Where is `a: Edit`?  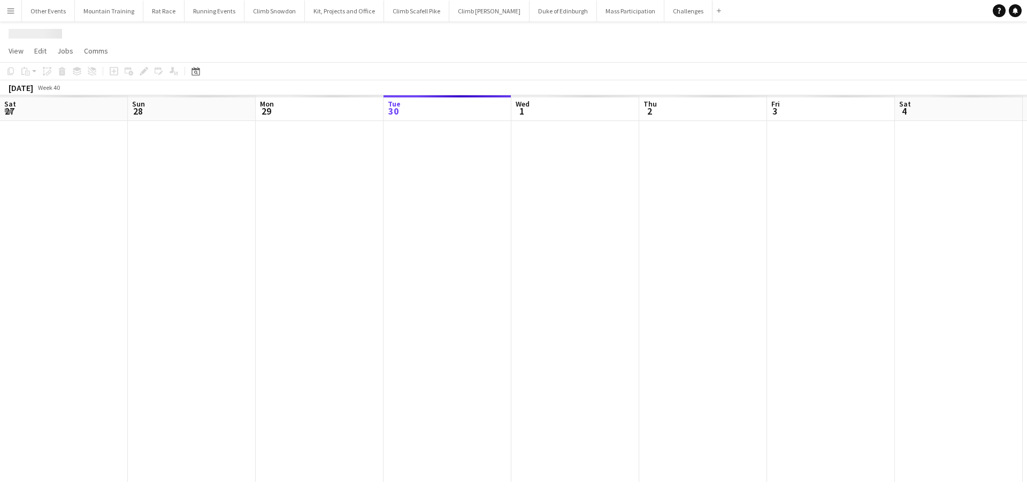 a: Edit is located at coordinates (40, 51).